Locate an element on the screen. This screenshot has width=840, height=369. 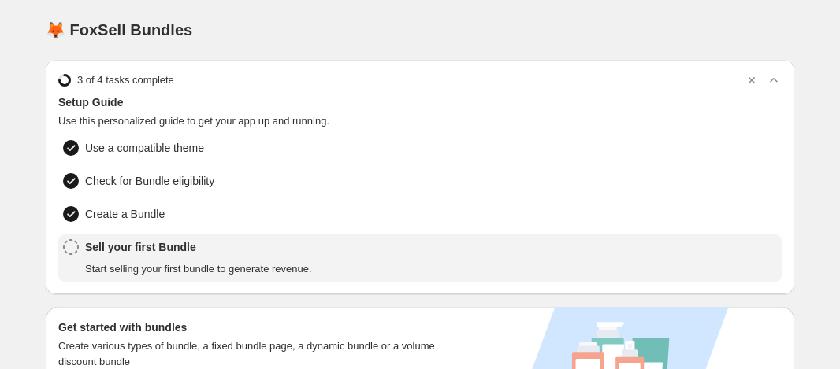
span: Setup Guide is located at coordinates (420, 102).